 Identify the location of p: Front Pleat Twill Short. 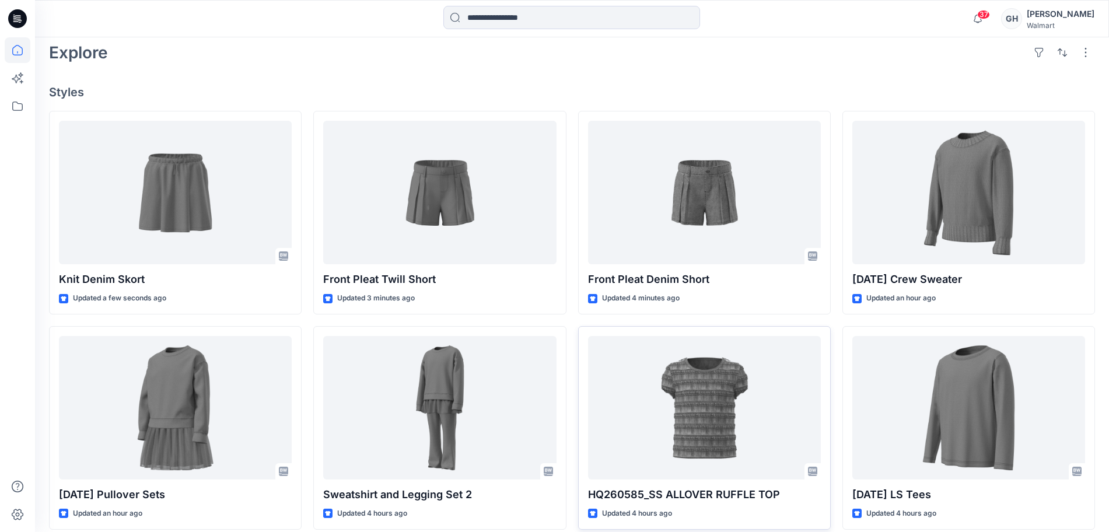
(439, 280).